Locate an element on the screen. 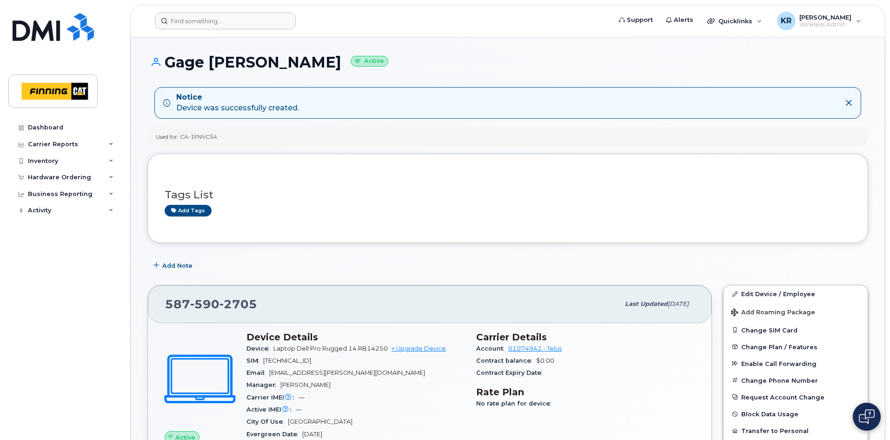 The image size is (890, 440). span: Last updated is located at coordinates (647, 303).